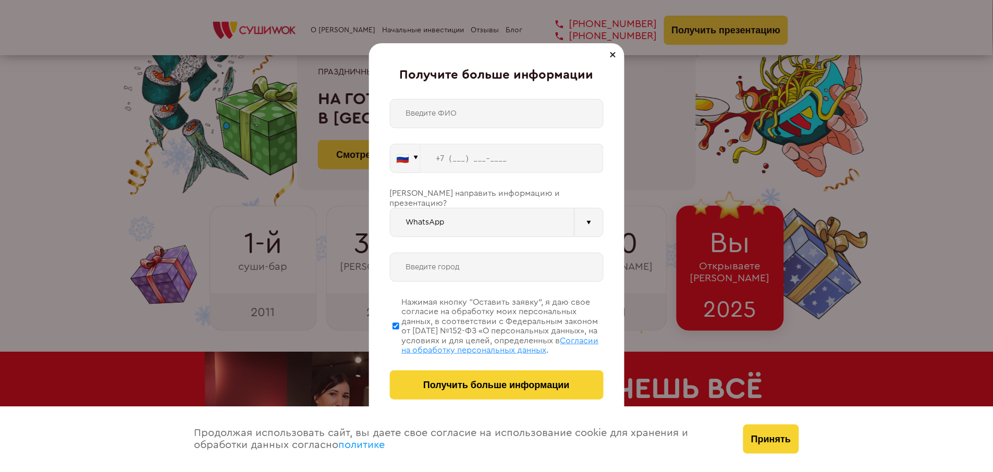 The height and width of the screenshot is (472, 993). Describe the element at coordinates (501, 346) in the screenshot. I see `span: Согласии на обработку персональных данных` at that location.